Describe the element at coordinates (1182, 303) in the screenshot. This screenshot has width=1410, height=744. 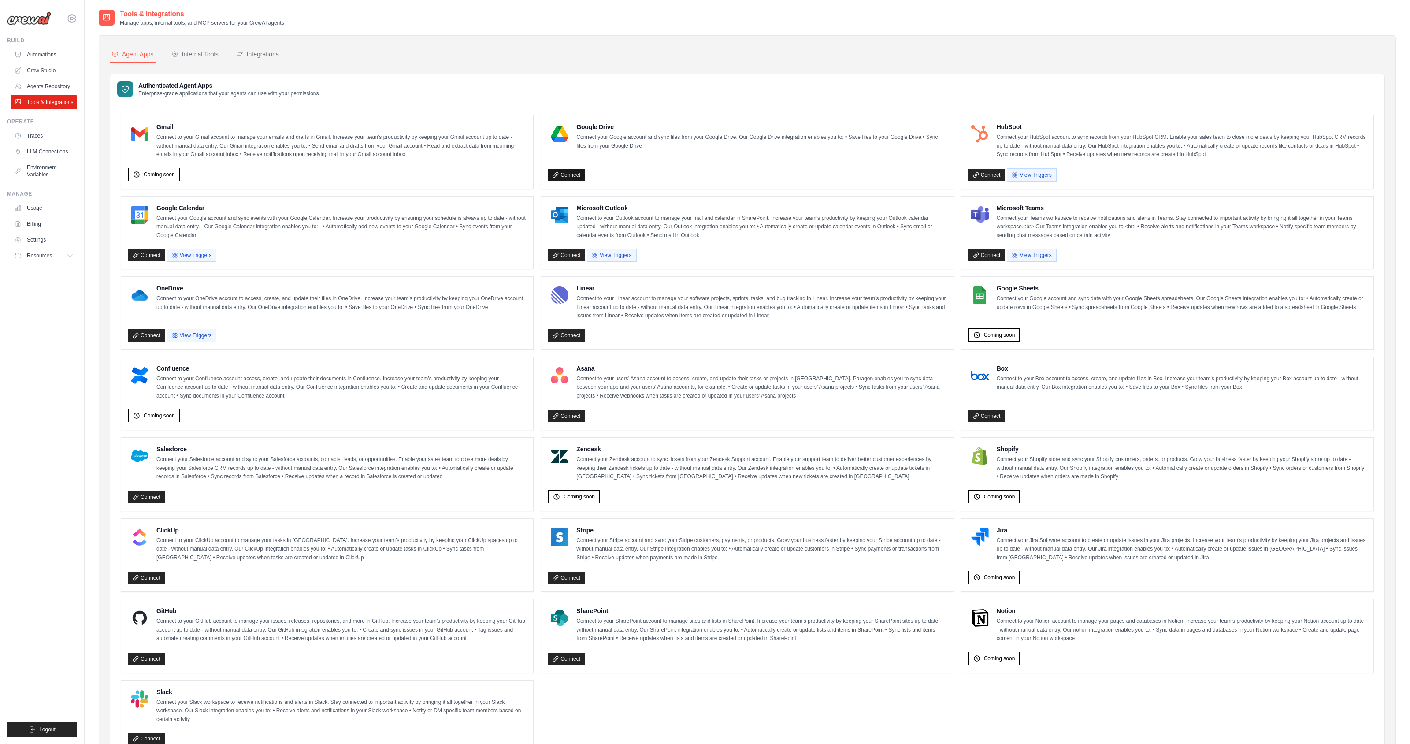
I see `p: Connect your Google account and sync data with your Google Sheets spreadsheets. Our Google Sheets...` at that location.